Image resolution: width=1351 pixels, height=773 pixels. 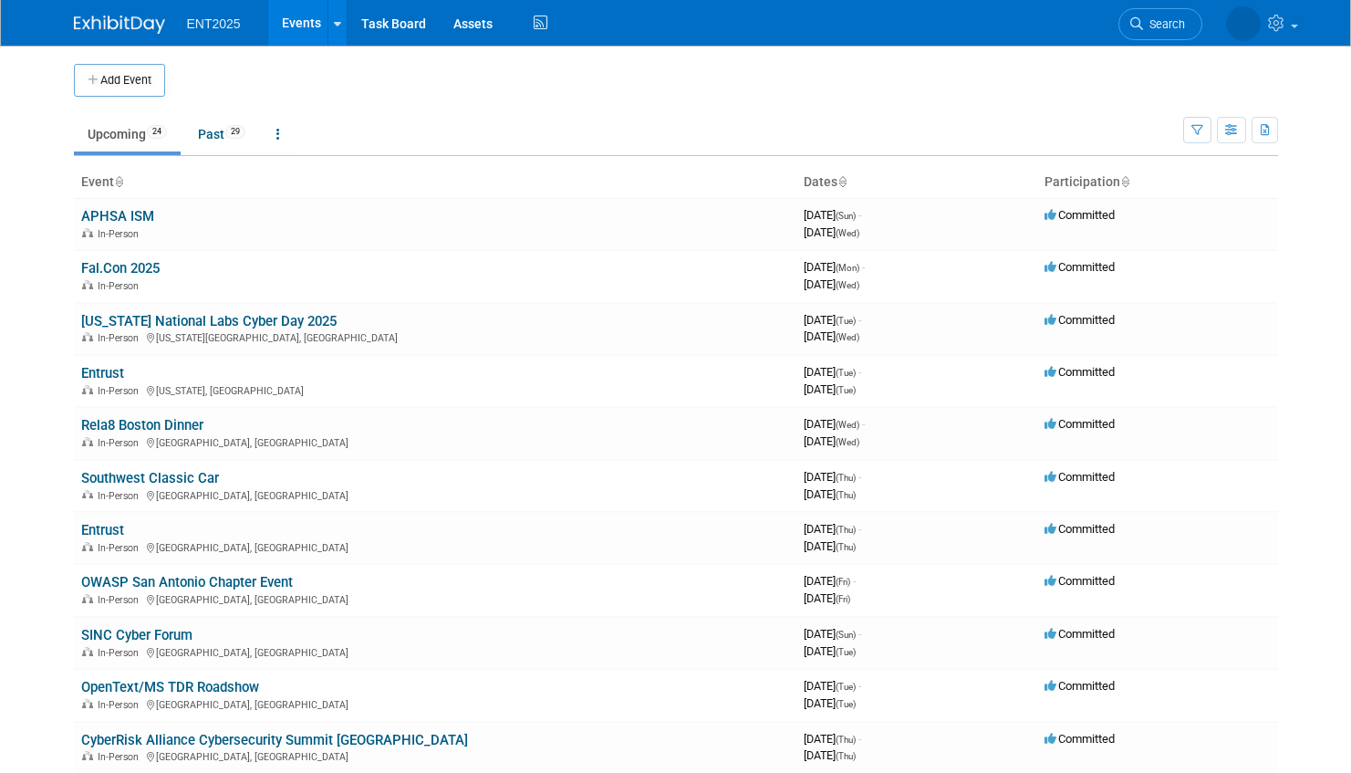 What do you see at coordinates (235, 131) in the screenshot?
I see `span: 29` at bounding box center [235, 131].